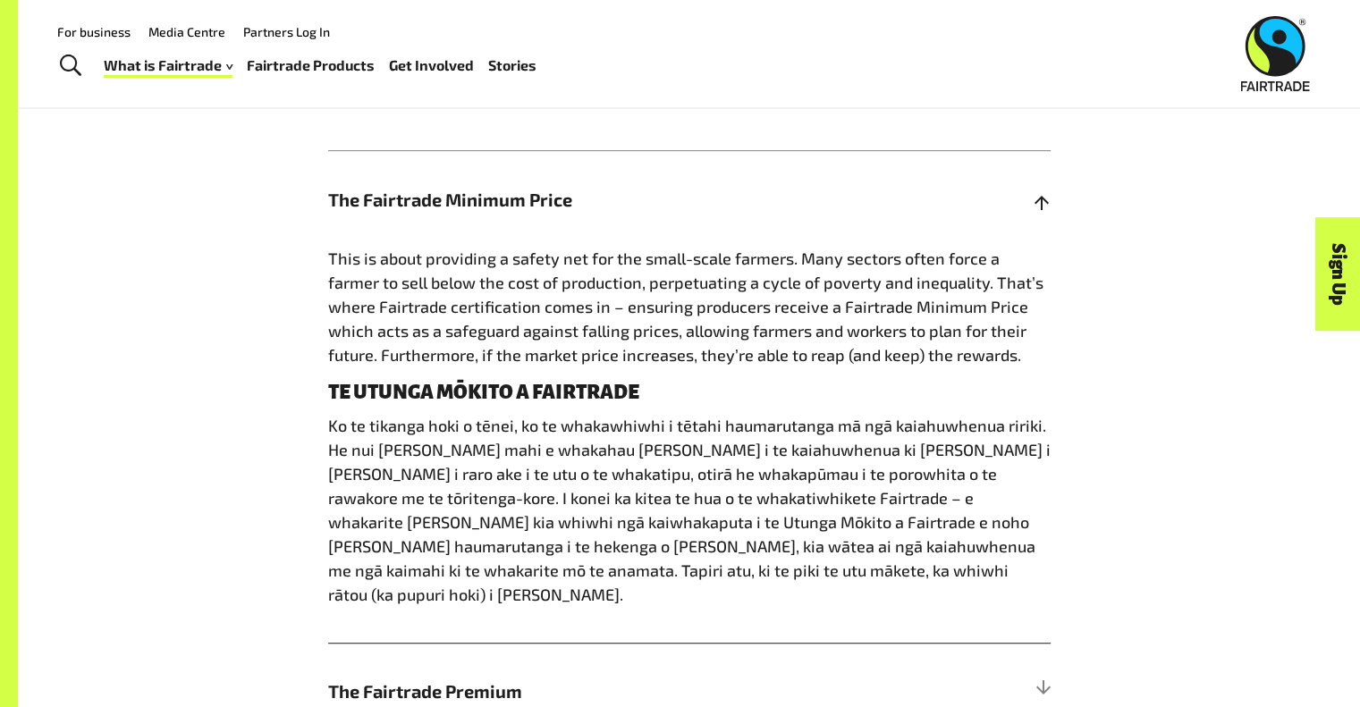 Image resolution: width=1360 pixels, height=707 pixels. I want to click on a: For business, so click(94, 31).